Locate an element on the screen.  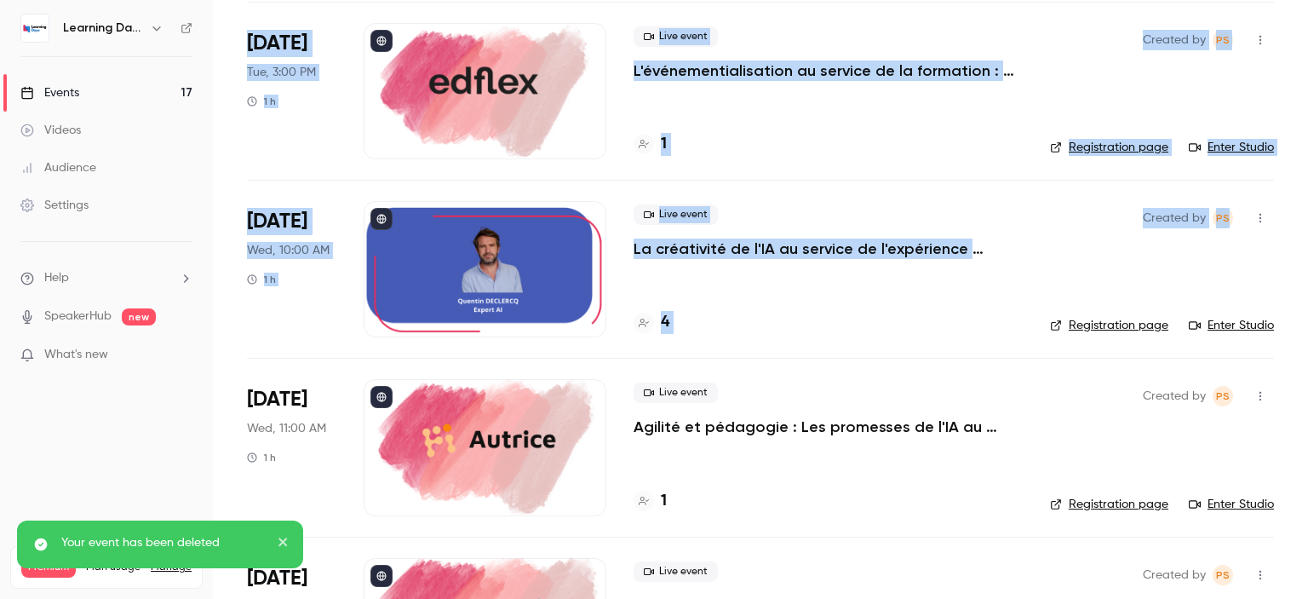
h6: Learning Days is located at coordinates (103, 28).